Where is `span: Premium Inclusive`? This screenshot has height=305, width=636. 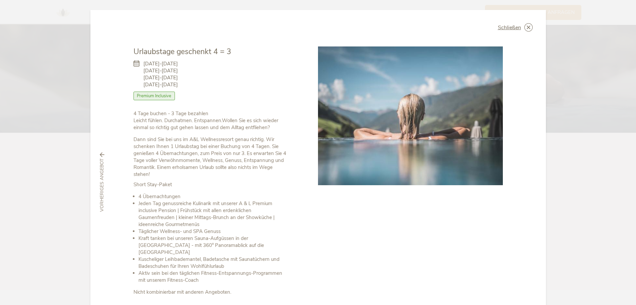
span: Premium Inclusive is located at coordinates (154, 96).